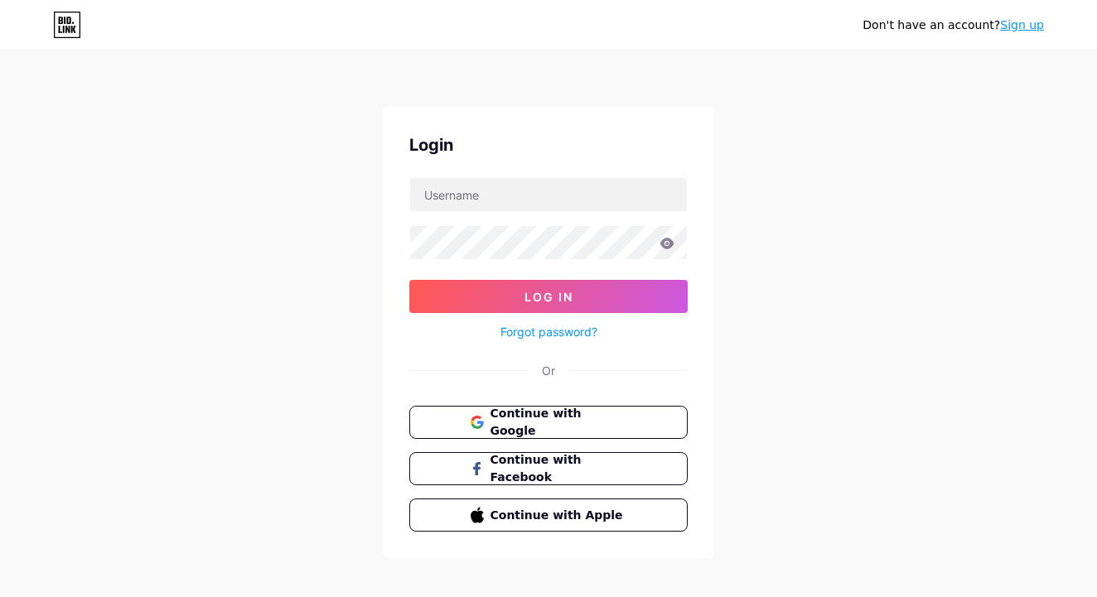 The width and height of the screenshot is (1097, 597). What do you see at coordinates (558, 423) in the screenshot?
I see `span: Continue with Google` at bounding box center [558, 423].